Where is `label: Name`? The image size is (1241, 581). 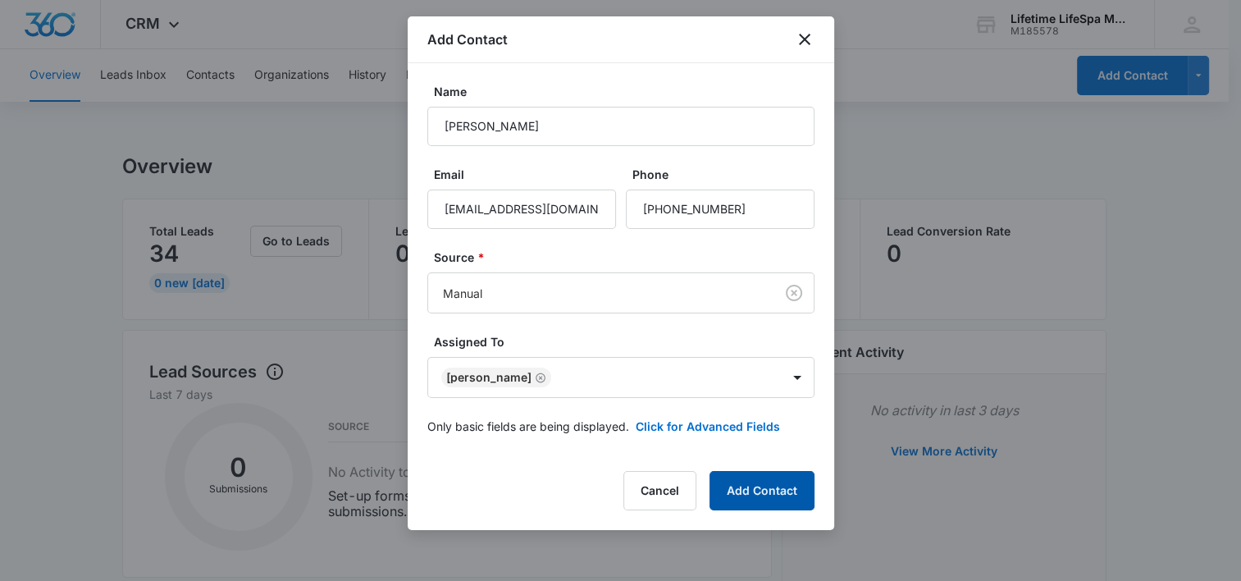
label: Name is located at coordinates (627, 91).